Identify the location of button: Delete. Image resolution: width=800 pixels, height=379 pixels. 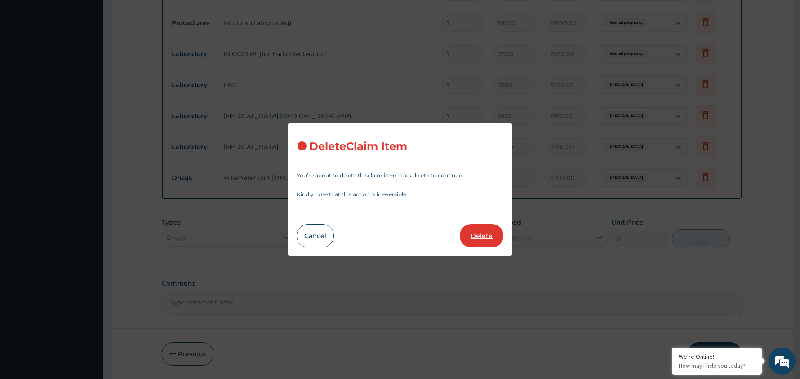
(481, 236).